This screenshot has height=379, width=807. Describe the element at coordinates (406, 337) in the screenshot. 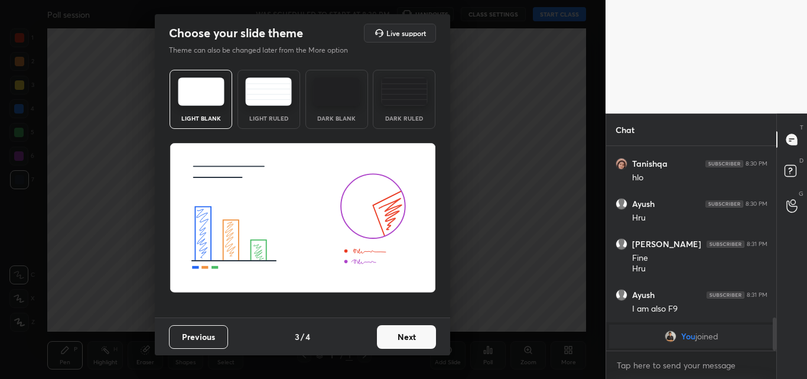

I see `button: Next` at that location.